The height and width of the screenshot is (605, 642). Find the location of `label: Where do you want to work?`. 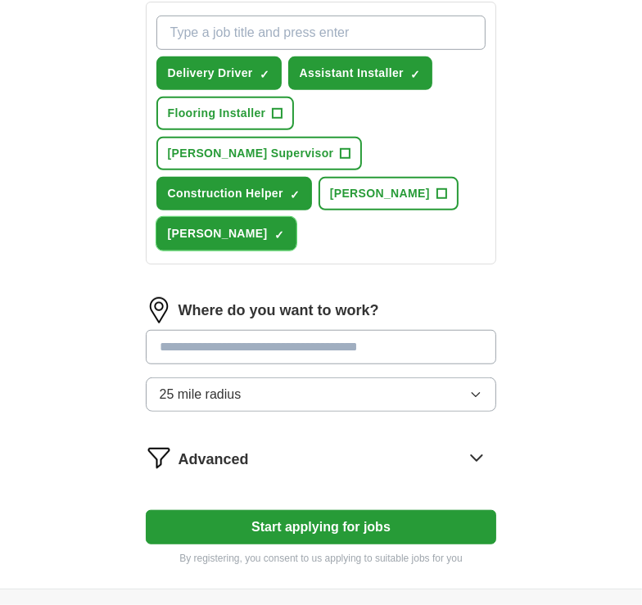

label: Where do you want to work? is located at coordinates (278, 310).